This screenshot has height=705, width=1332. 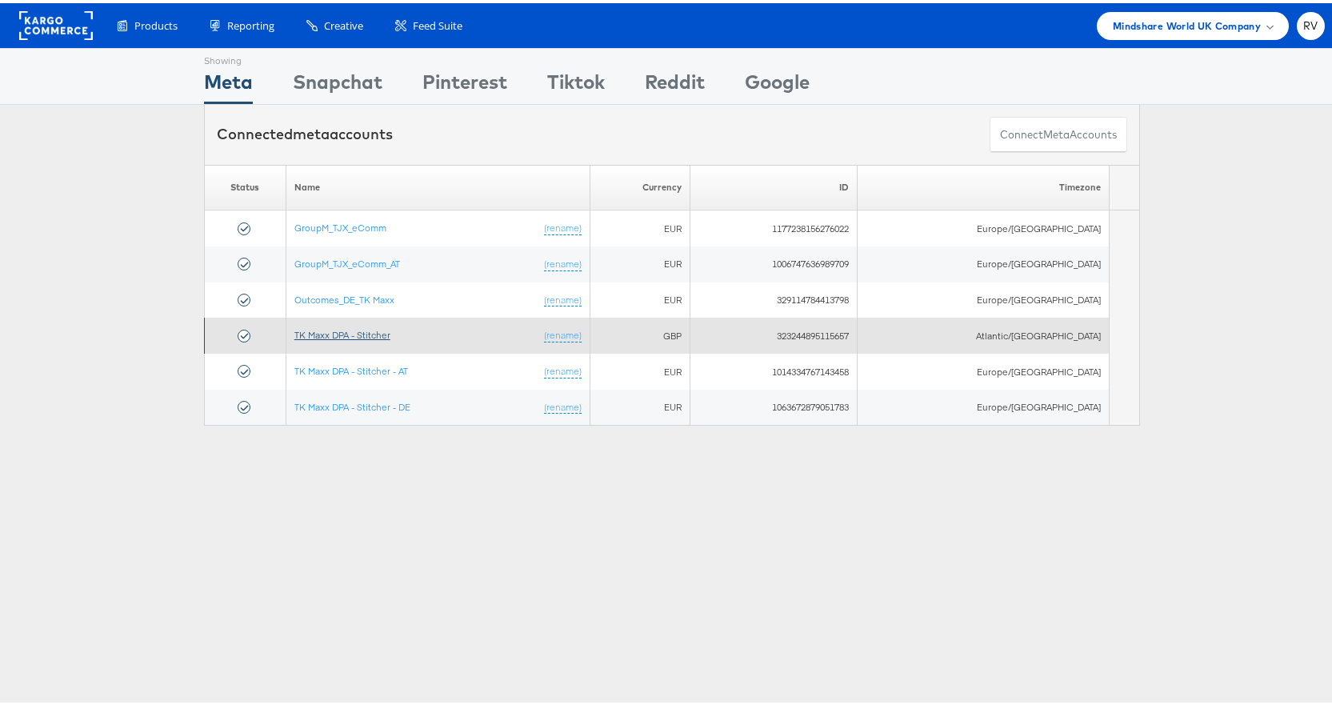 I want to click on div: Reddit, so click(x=674, y=82).